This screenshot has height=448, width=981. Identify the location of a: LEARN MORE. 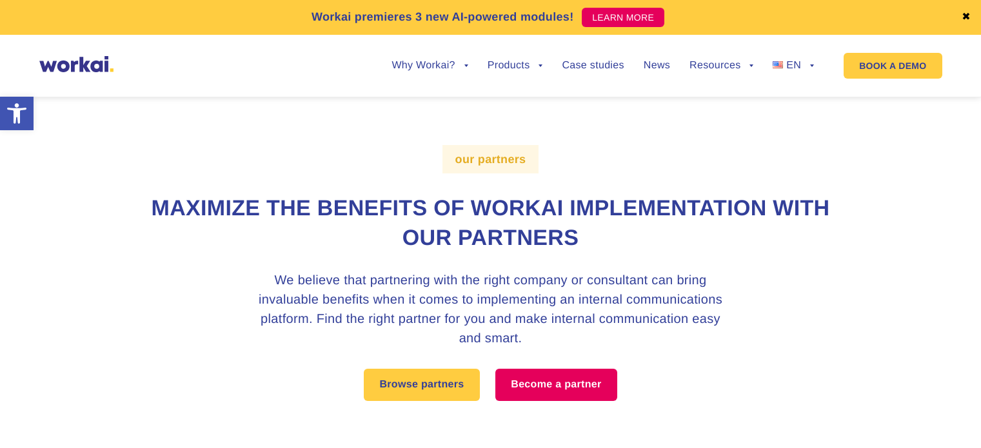
(623, 17).